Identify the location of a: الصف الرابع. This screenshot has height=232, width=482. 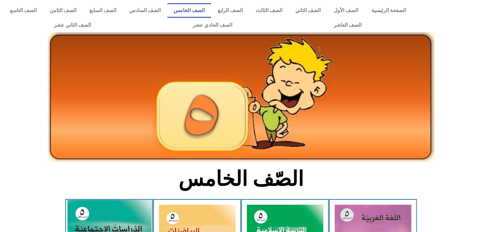
(230, 10).